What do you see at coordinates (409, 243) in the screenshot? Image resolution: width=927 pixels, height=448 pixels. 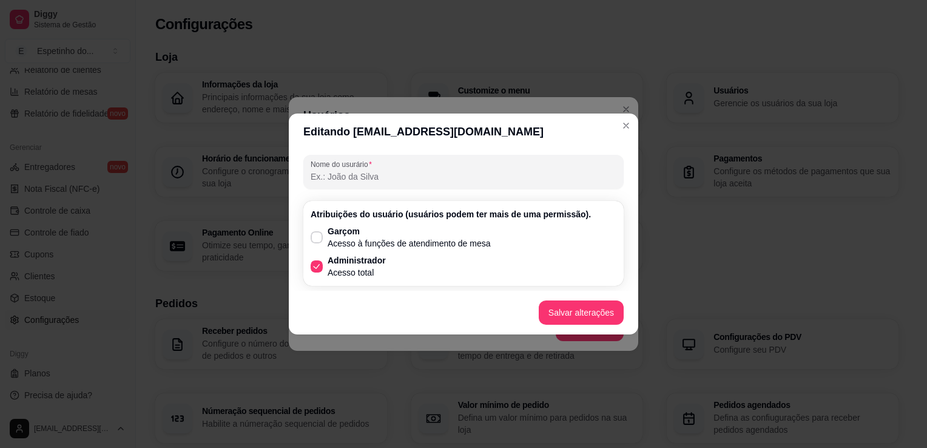 I see `p: Acesso à funções de atendimento de mesa` at bounding box center [409, 243].